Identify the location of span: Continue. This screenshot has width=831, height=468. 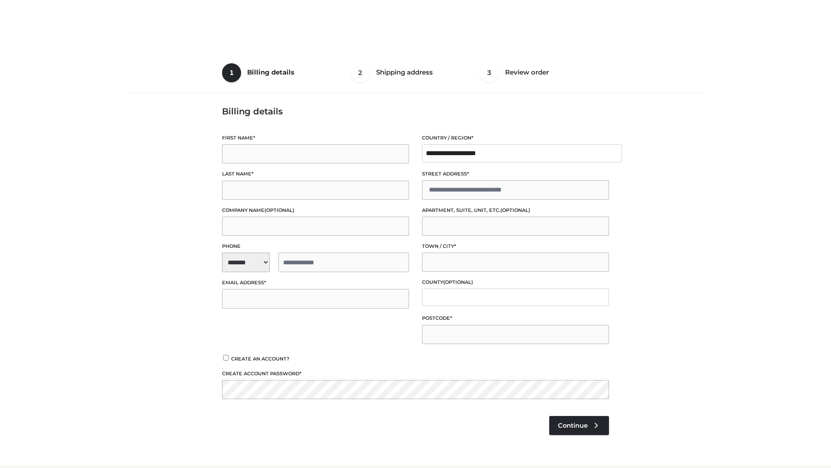
(573, 425).